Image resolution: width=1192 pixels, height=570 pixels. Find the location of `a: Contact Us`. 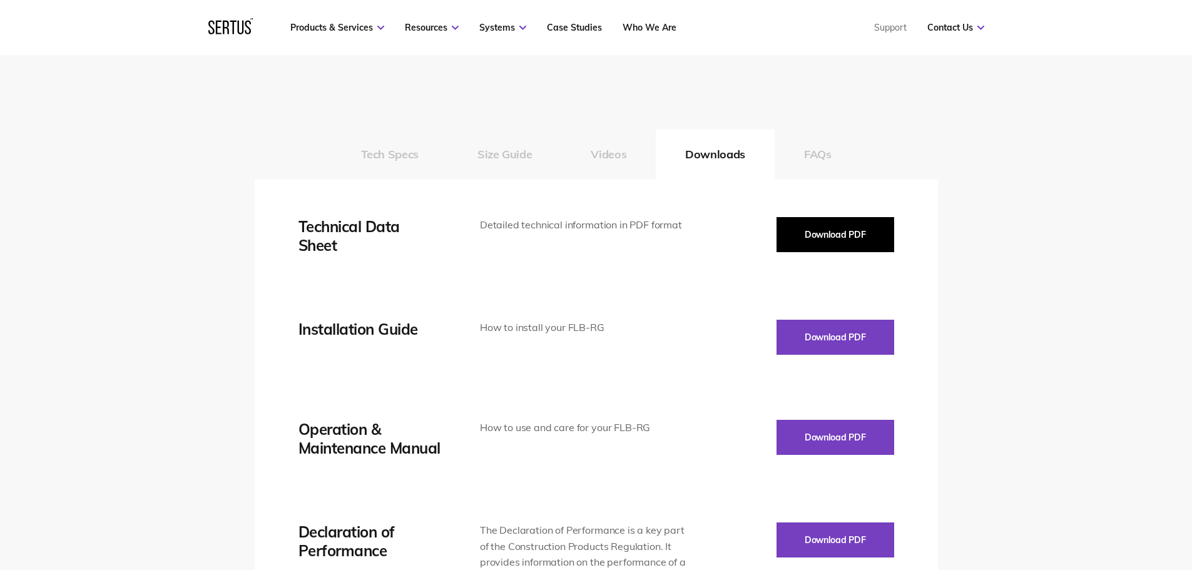

a: Contact Us is located at coordinates (955, 28).